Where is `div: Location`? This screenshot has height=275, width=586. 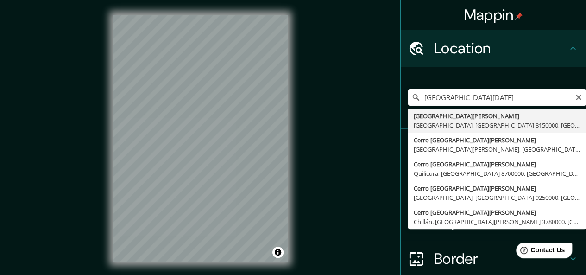
div: Location is located at coordinates (494, 48).